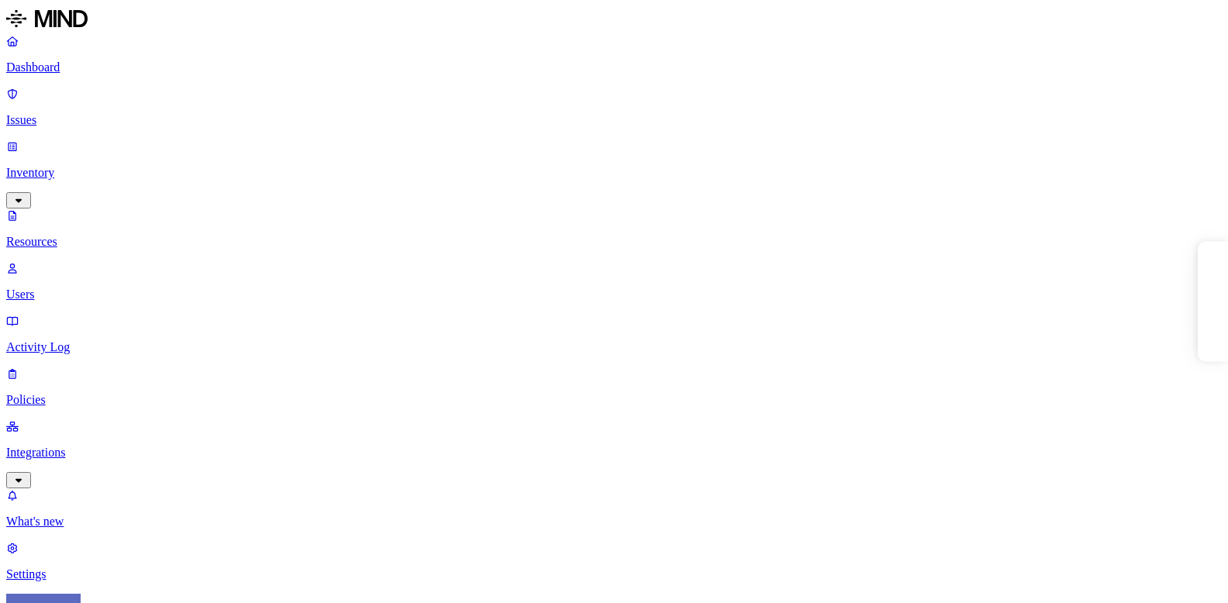 The height and width of the screenshot is (603, 1228). I want to click on p: Inventory, so click(614, 173).